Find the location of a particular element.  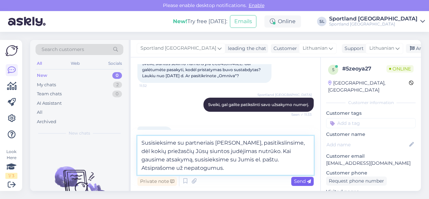

p: Customer phone is located at coordinates (371, 173).